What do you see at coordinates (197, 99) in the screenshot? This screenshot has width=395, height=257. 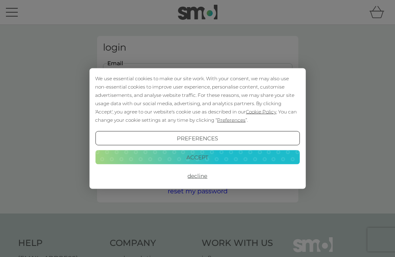 I see `div: We use essential cookies to make our site work. With your consent, we may also use non-essential ...` at bounding box center [197, 99].